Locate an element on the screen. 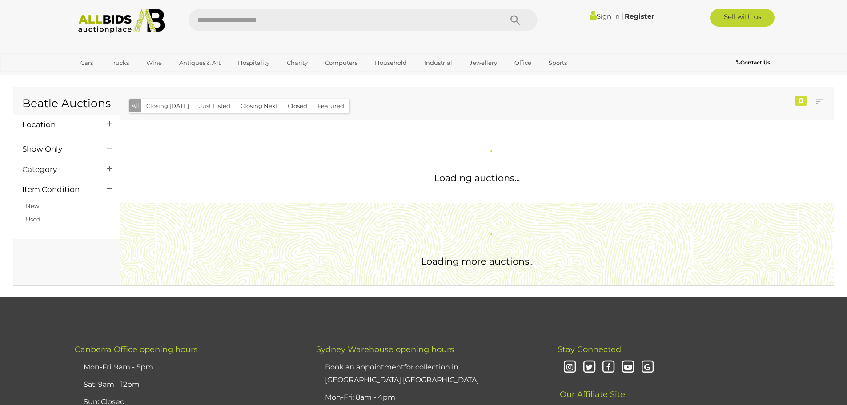 Image resolution: width=847 pixels, height=405 pixels. a: Cars is located at coordinates (87, 63).